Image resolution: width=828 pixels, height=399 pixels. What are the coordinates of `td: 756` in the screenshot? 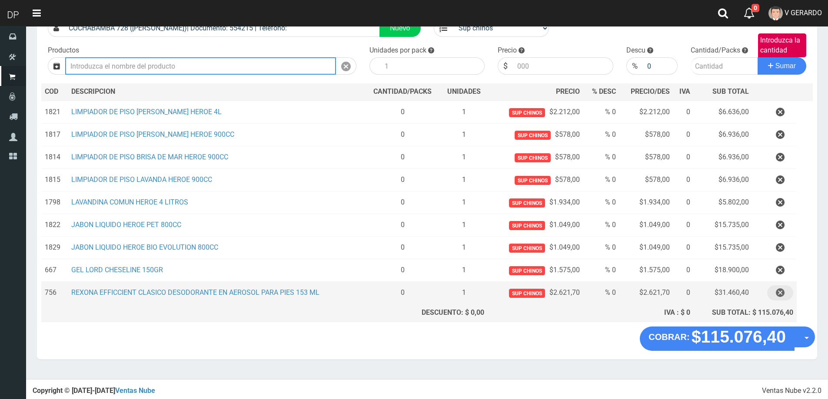 It's located at (54, 293).